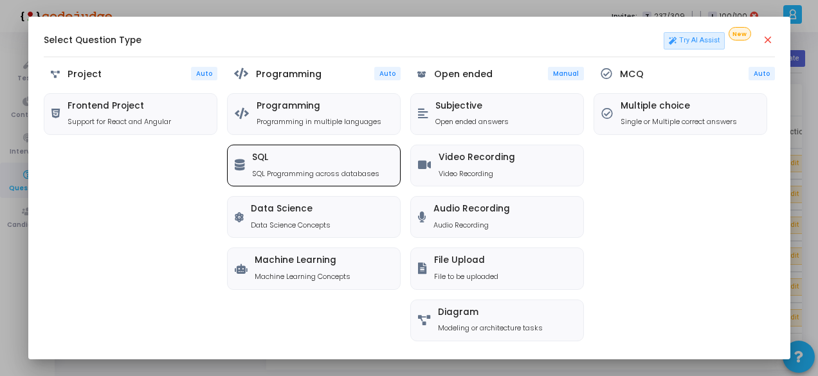 This screenshot has width=818, height=376. Describe the element at coordinates (466, 277) in the screenshot. I see `p: File to be uploaded` at that location.